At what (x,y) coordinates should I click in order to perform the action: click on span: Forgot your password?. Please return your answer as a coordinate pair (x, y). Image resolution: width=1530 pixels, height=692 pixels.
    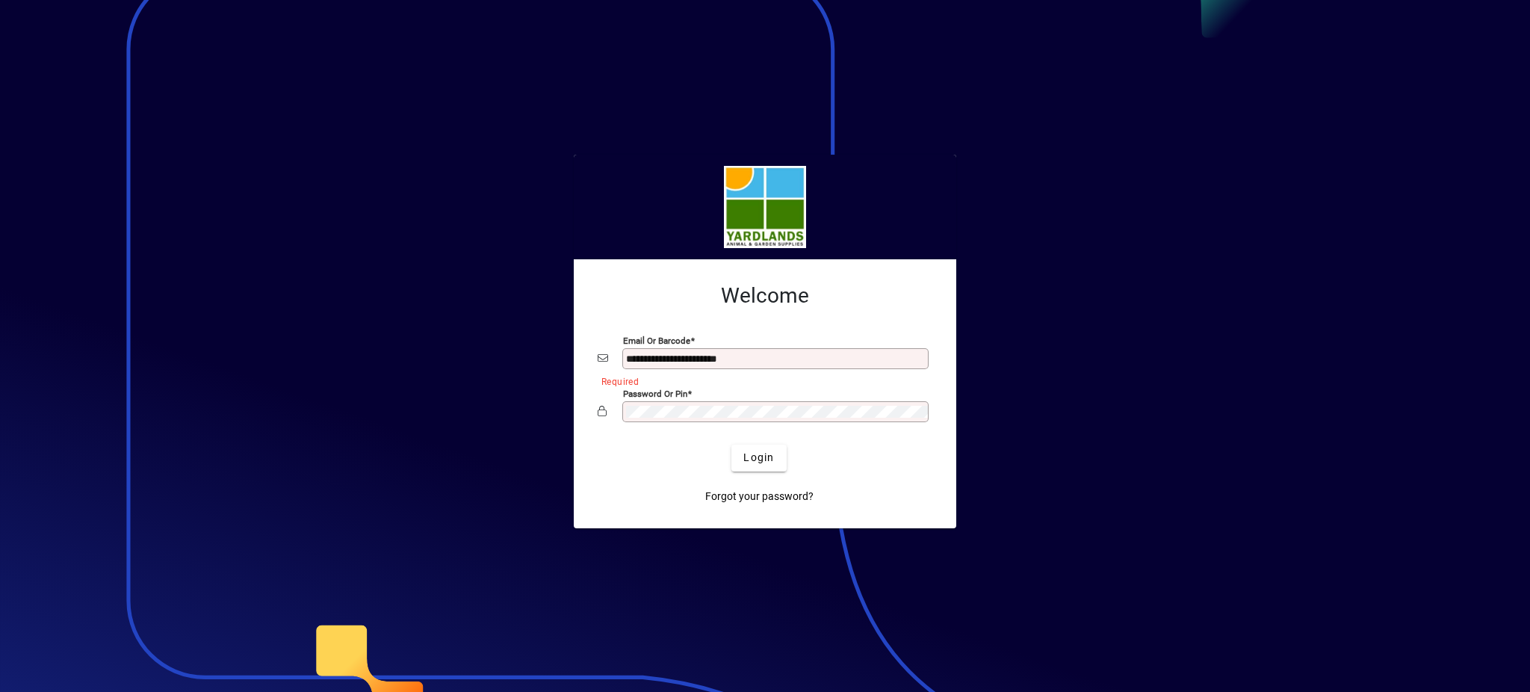
    Looking at the image, I should click on (759, 496).